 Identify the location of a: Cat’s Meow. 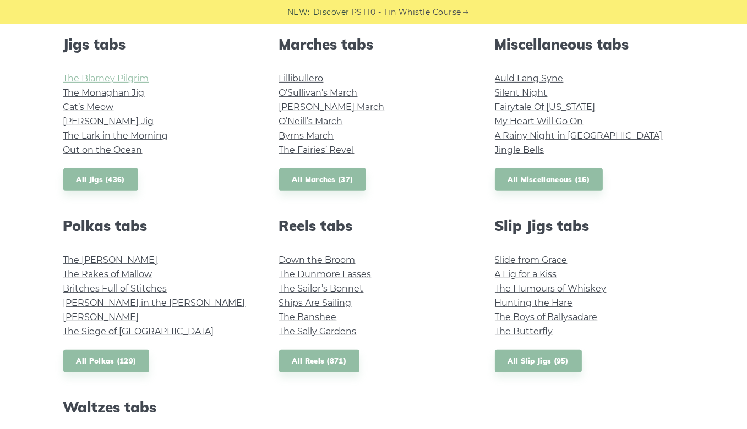
(89, 107).